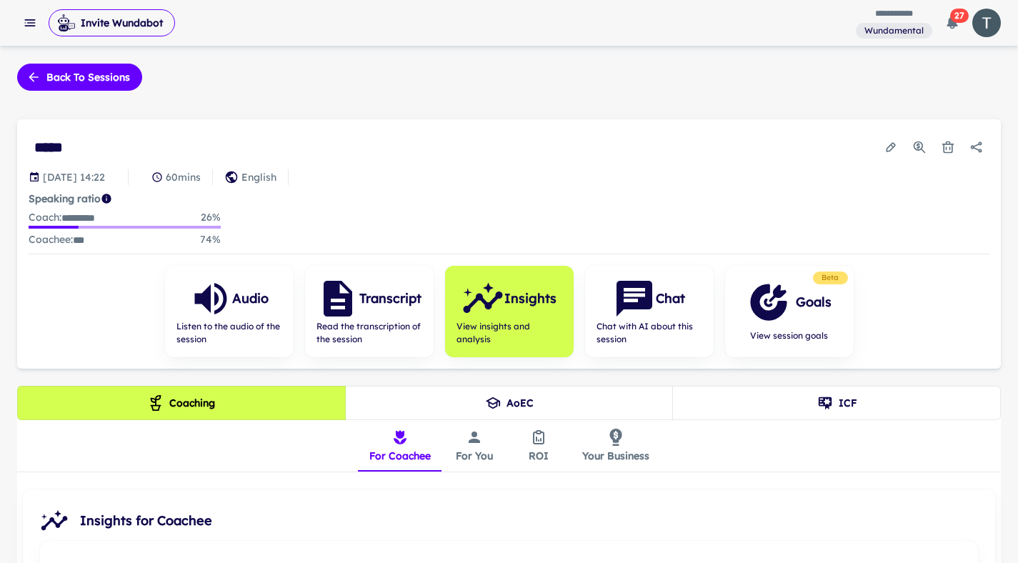  Describe the element at coordinates (111, 23) in the screenshot. I see `button: Invite Wundabot` at that location.